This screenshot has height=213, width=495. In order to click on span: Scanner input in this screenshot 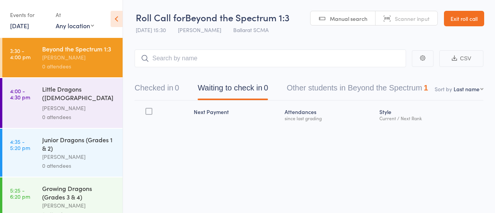, I will do `click(413, 19)`.